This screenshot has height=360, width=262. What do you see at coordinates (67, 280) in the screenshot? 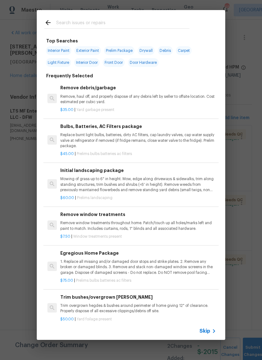
I see `span: $75.00` at bounding box center [67, 280].